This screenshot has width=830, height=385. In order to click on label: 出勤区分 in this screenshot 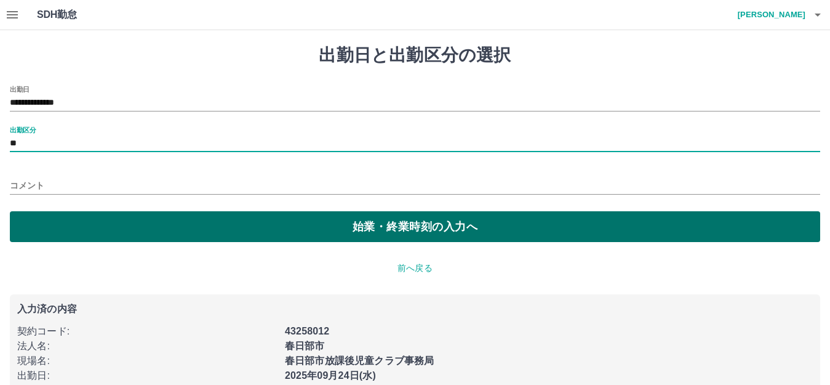, I will do `click(23, 129)`.